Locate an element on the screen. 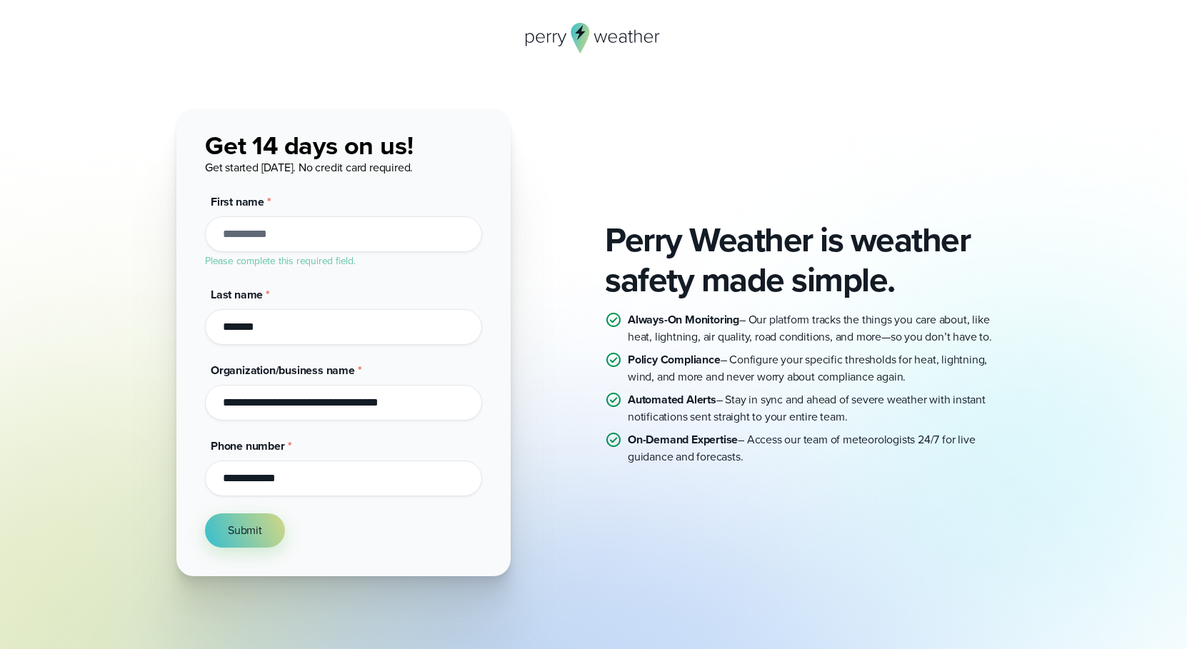 This screenshot has height=649, width=1187. p: – Configure your specific thresholds for heat, lightning, wind, and more and never worry about co... is located at coordinates (819, 369).